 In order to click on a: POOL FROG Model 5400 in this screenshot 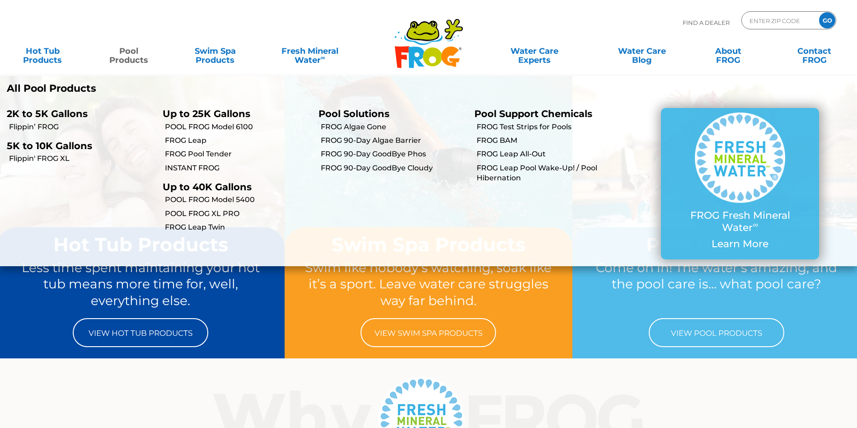, I will do `click(238, 200)`.